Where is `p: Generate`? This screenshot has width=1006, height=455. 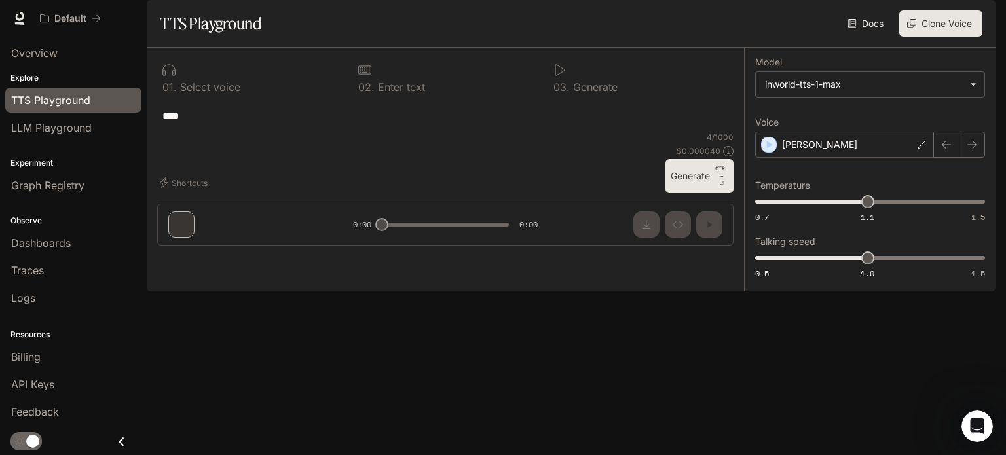
p: Generate is located at coordinates (593, 87).